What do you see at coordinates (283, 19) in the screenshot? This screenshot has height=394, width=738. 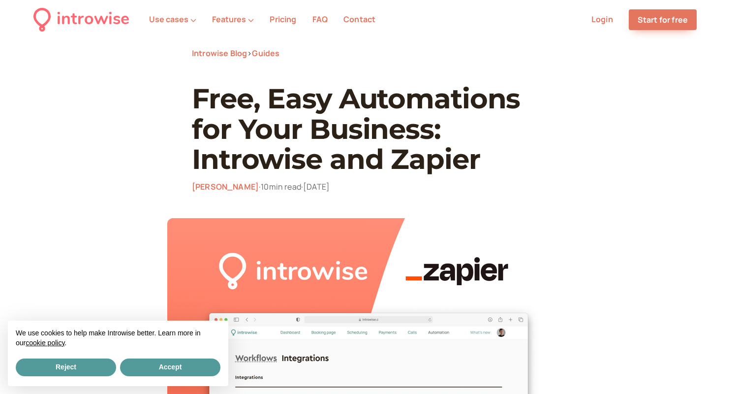 I see `a: Pricing` at bounding box center [283, 19].